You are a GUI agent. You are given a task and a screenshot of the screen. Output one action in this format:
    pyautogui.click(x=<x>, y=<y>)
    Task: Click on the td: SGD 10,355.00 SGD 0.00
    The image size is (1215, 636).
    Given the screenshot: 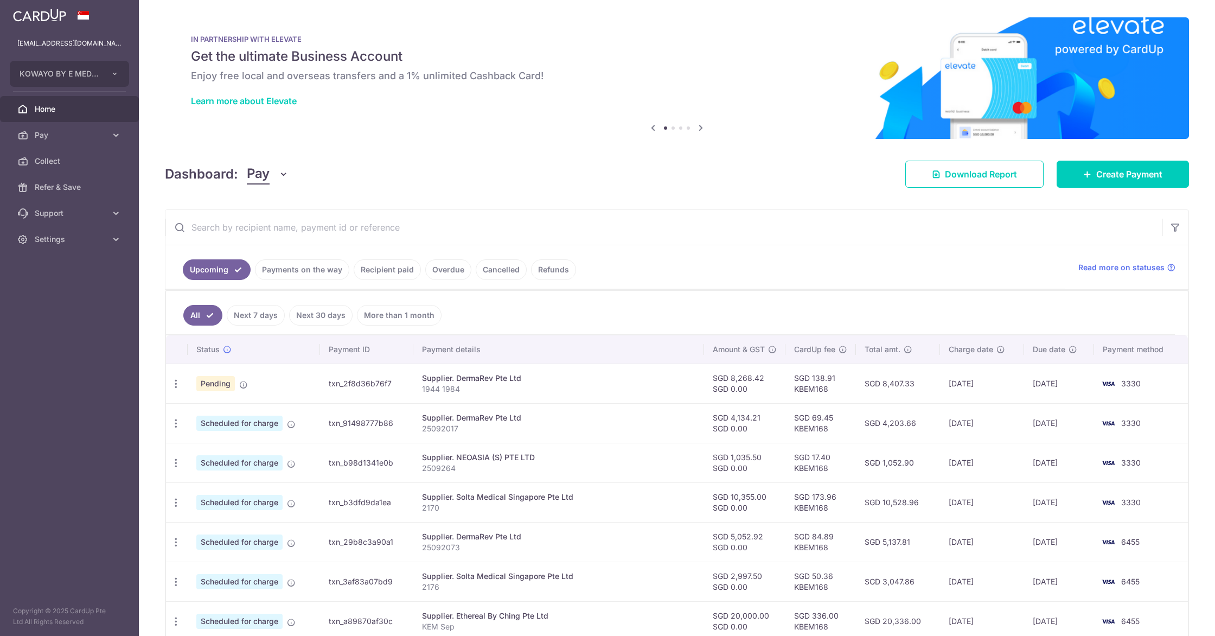 What is the action you would take?
    pyautogui.click(x=745, y=502)
    